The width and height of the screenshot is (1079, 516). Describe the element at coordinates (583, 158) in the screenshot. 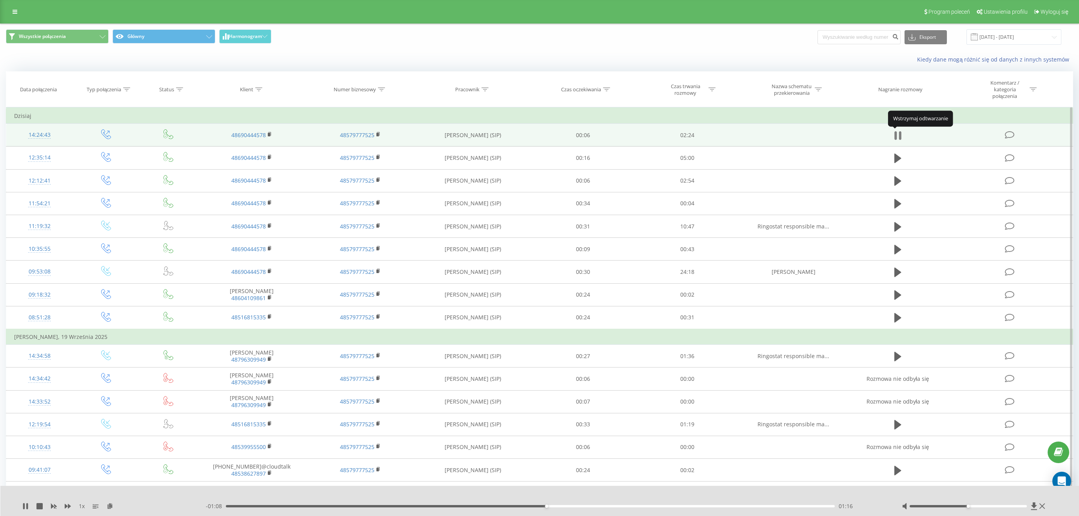

I see `td: 00:16` at that location.